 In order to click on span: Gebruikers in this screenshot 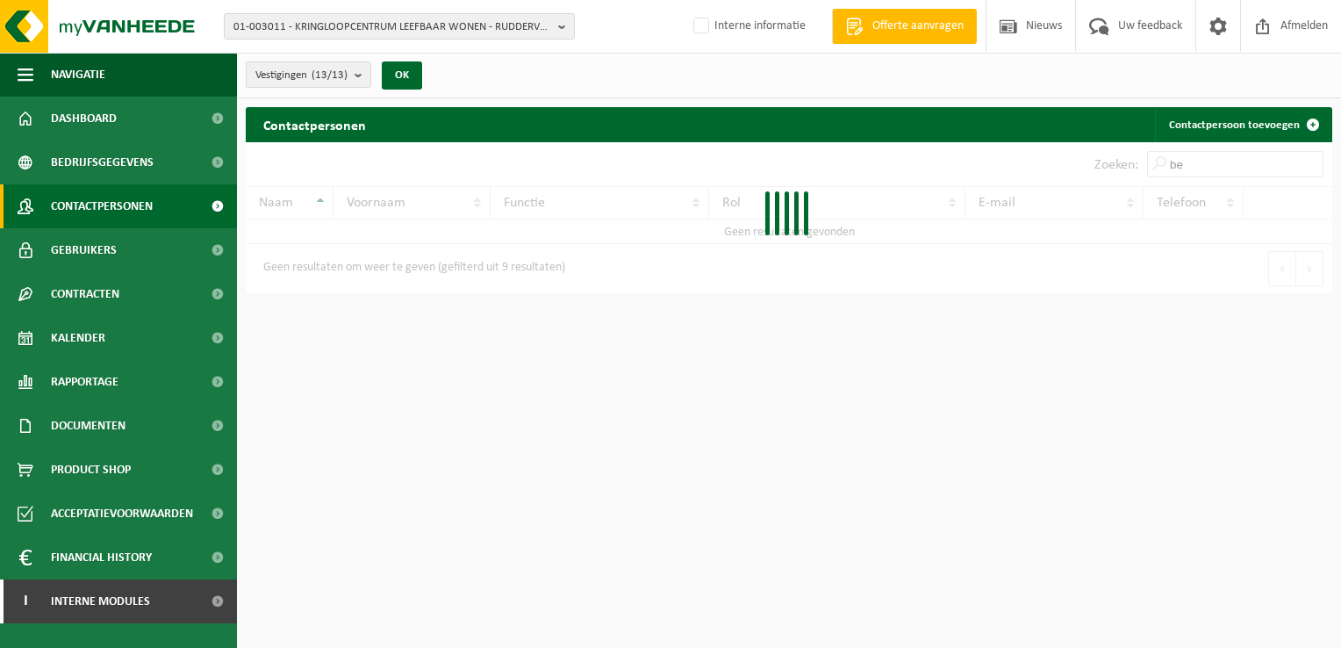, I will do `click(83, 250)`.